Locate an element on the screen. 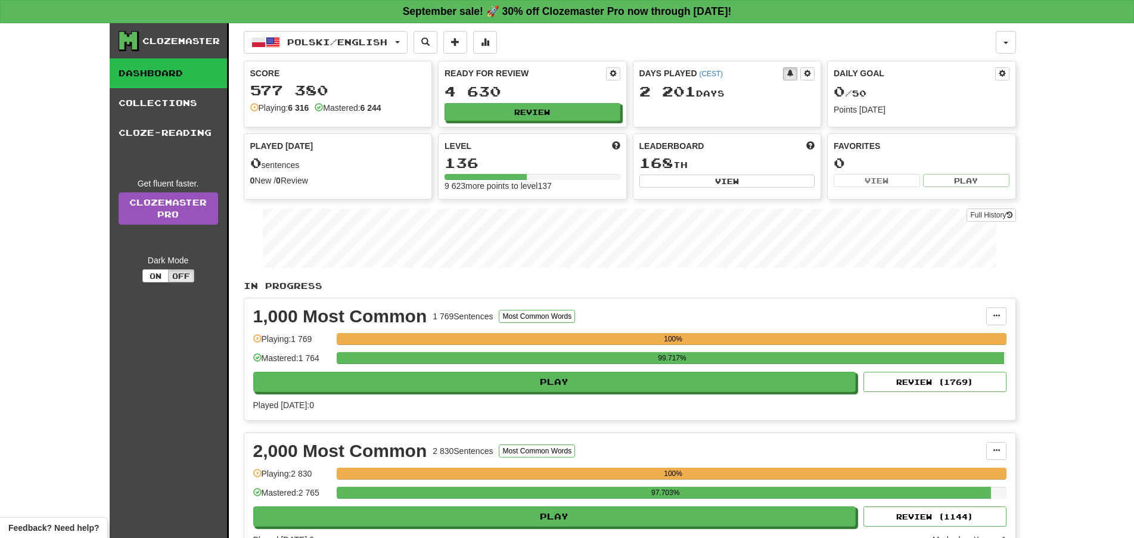  div: Daily Goal is located at coordinates (914, 74).